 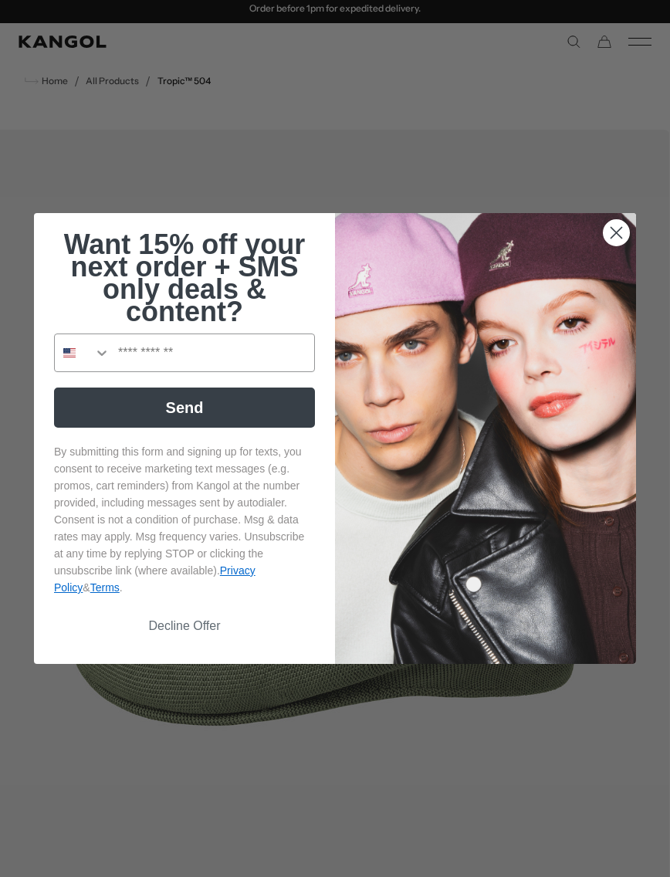 I want to click on button: Search Countries, so click(x=83, y=353).